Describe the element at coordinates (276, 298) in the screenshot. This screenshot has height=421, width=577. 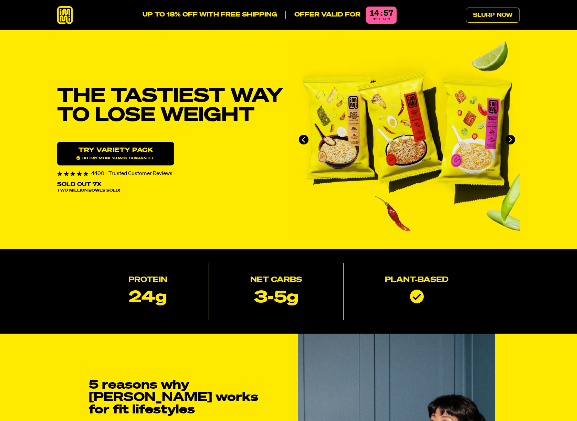
I see `p: 3-5g` at that location.